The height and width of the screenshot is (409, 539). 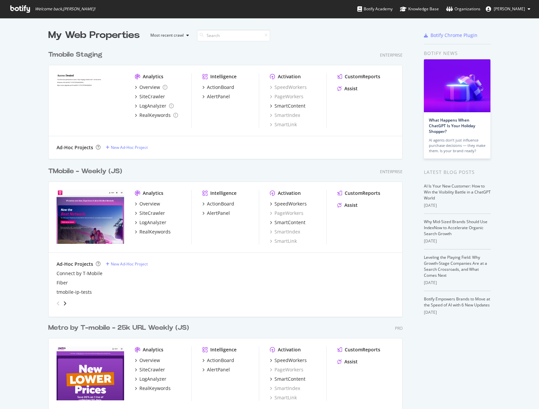 What do you see at coordinates (153, 388) in the screenshot?
I see `a: RealKeywords` at bounding box center [153, 388].